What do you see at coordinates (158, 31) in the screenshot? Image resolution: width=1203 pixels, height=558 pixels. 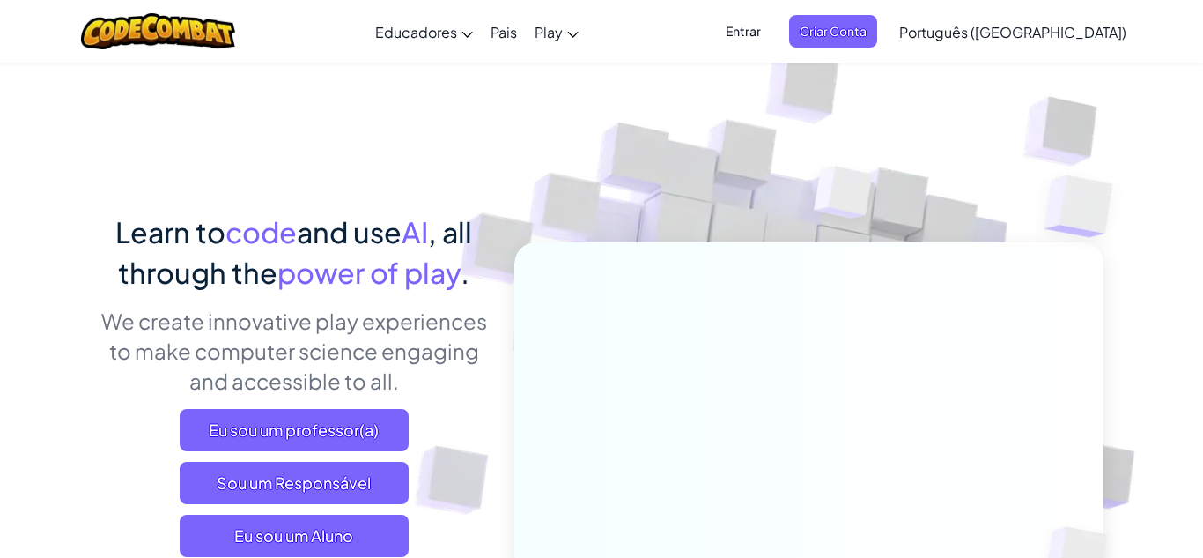 I see `img: CodeCombat logo` at bounding box center [158, 31].